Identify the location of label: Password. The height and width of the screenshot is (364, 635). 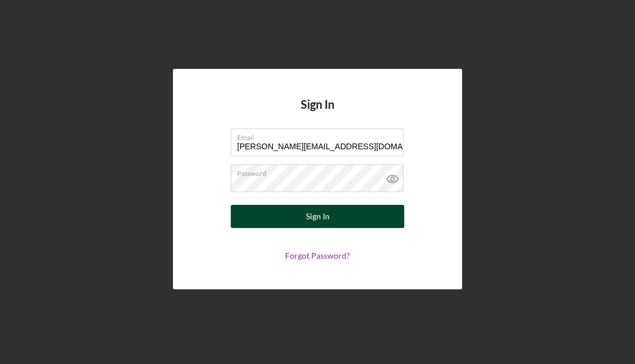
(320, 171).